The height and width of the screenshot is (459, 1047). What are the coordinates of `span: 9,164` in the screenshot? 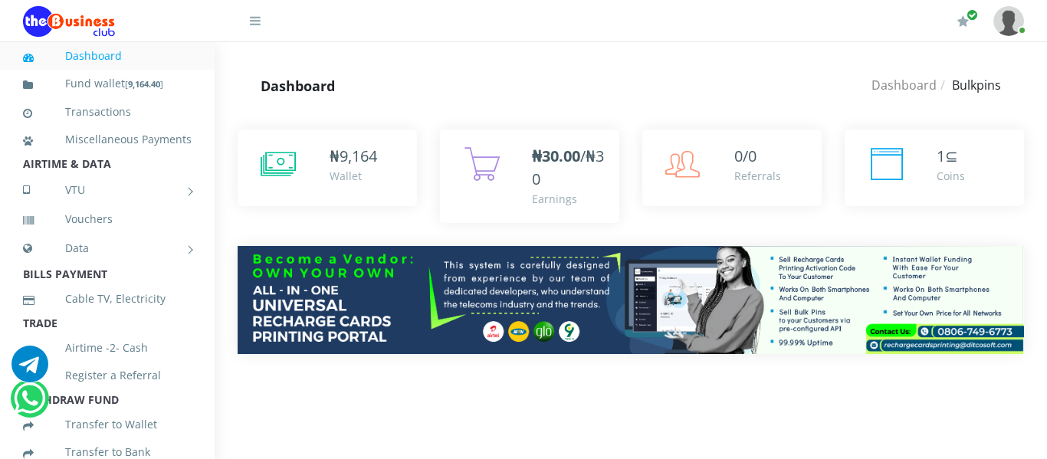 It's located at (358, 156).